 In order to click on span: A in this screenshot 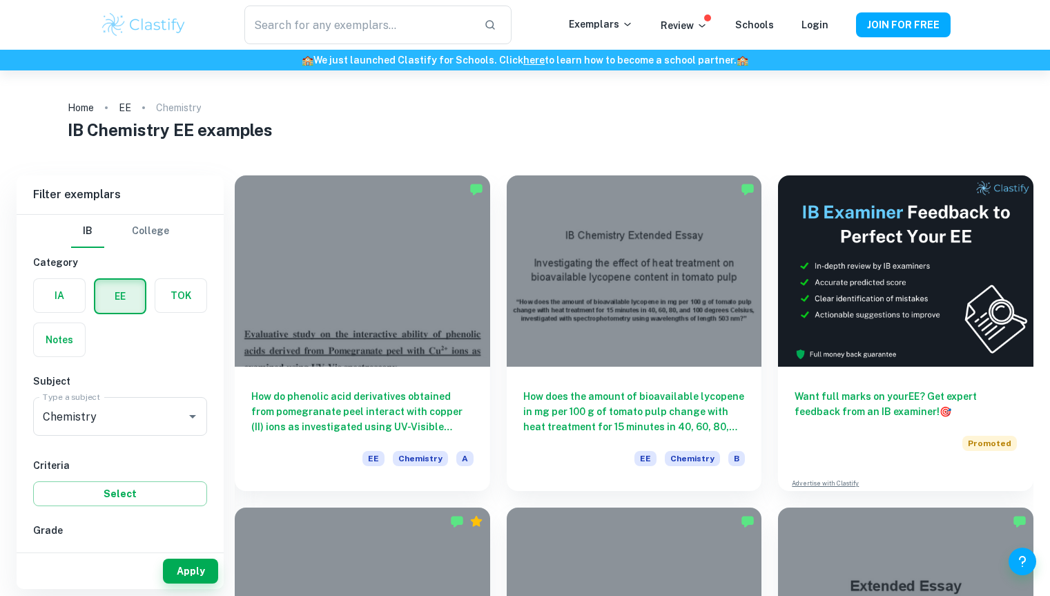, I will do `click(464, 458)`.